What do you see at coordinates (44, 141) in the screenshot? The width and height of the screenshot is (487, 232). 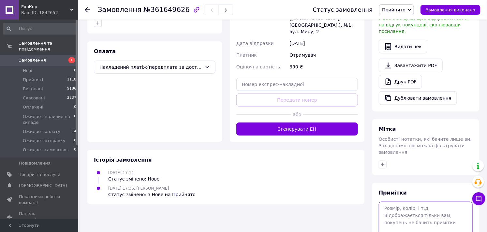 I see `span: Ожидает отправку` at bounding box center [44, 141].